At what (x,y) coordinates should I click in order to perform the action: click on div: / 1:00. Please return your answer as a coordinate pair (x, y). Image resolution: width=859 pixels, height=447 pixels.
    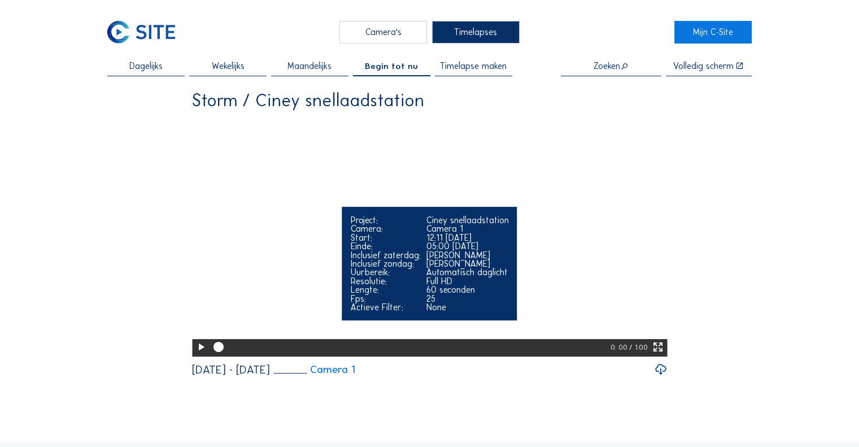
    Looking at the image, I should click on (638, 347).